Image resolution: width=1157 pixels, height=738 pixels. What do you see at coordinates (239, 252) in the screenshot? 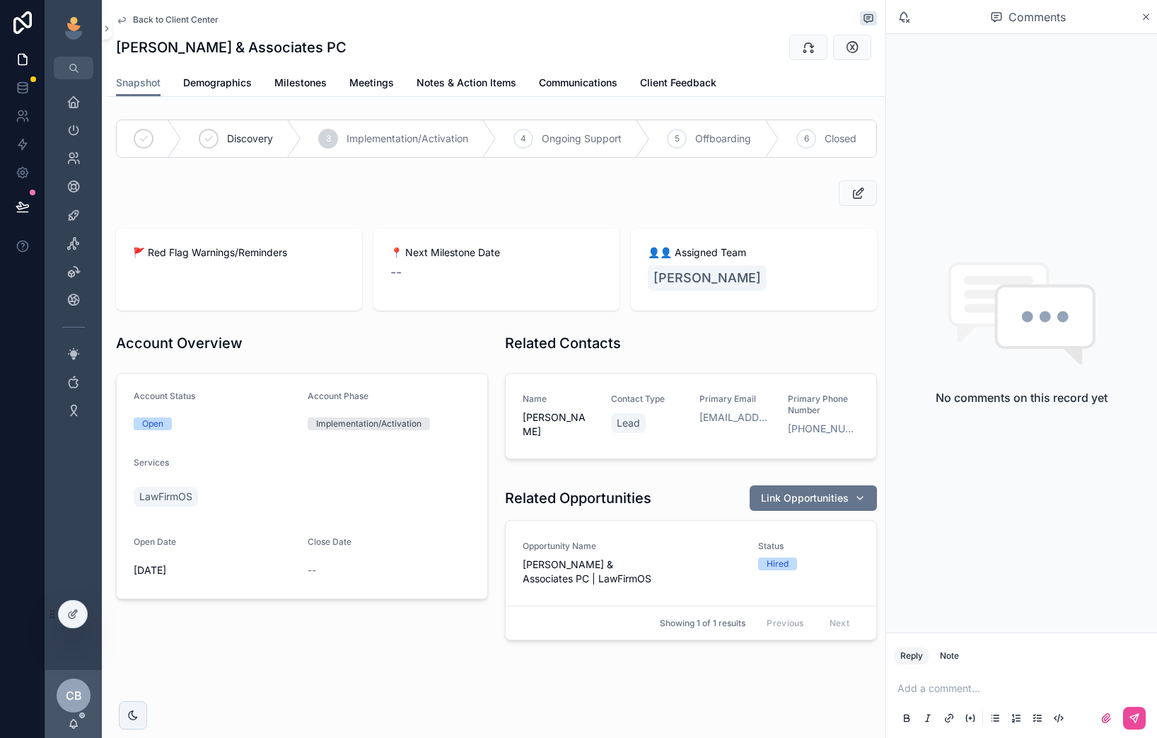
I see `span: 🚩 Red Flag Warnings/Reminders` at bounding box center [239, 252].